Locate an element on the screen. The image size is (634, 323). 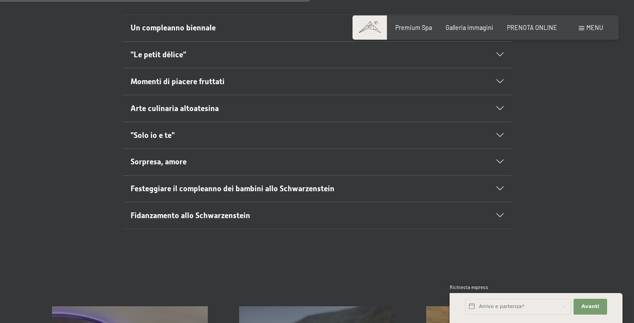
button: Avanti is located at coordinates (590, 307).